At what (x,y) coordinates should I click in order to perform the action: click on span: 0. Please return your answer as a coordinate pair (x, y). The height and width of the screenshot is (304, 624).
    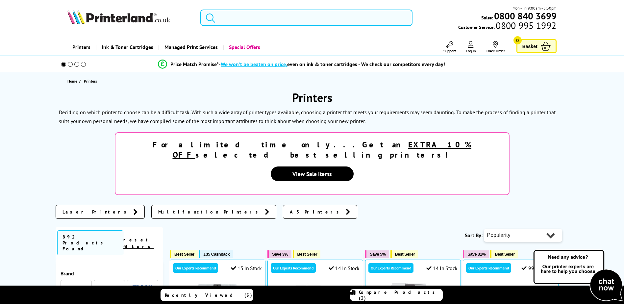
    Looking at the image, I should click on (517, 40).